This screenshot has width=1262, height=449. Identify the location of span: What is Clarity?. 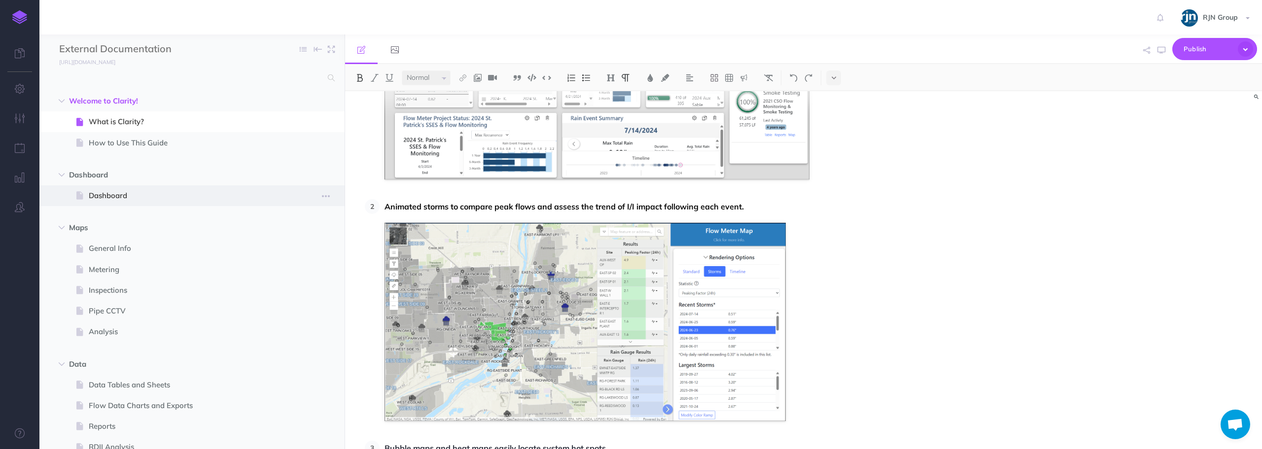
(187, 122).